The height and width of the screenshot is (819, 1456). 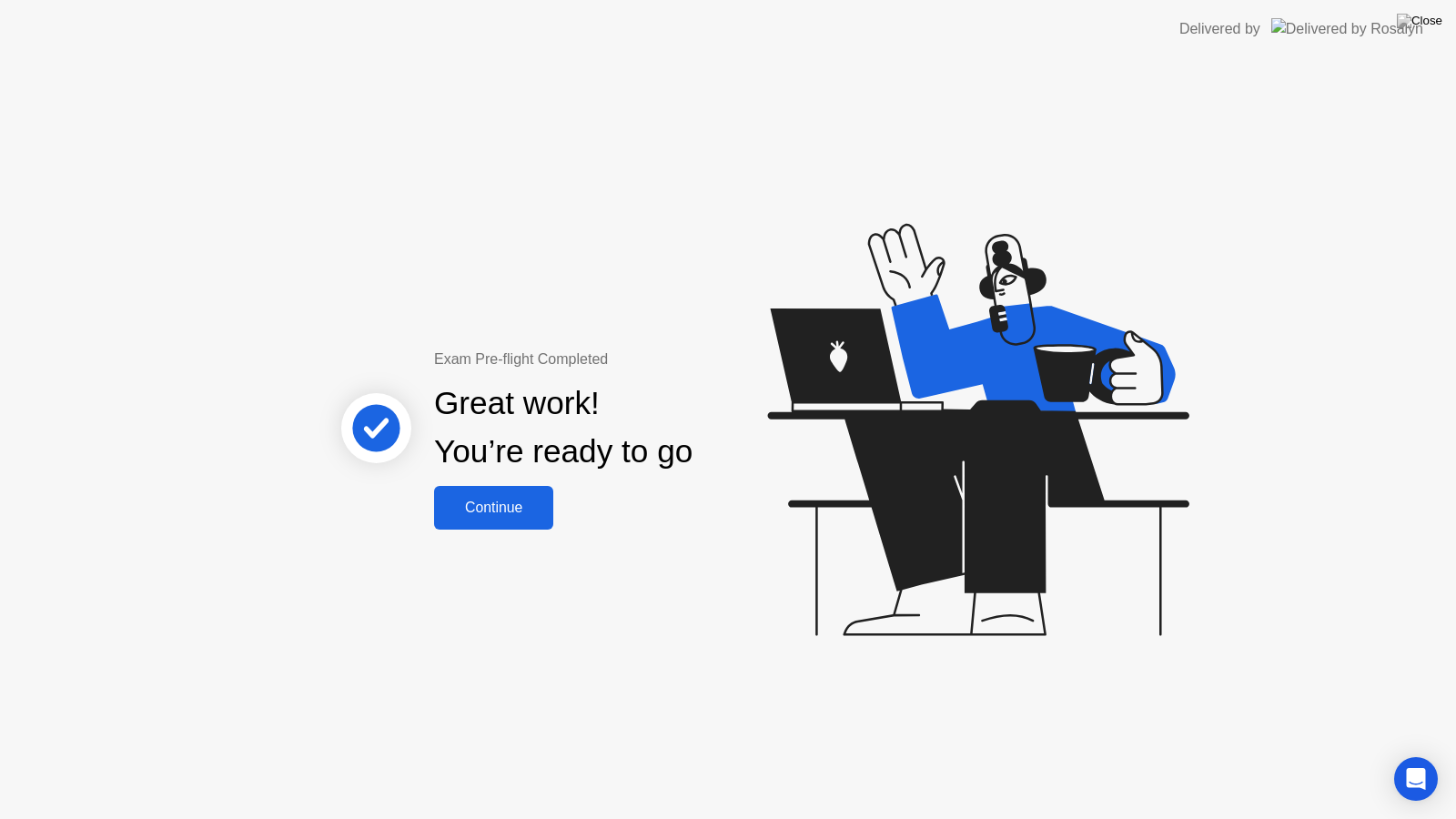 What do you see at coordinates (1416, 779) in the screenshot?
I see `div: Open Intercom Messenger` at bounding box center [1416, 779].